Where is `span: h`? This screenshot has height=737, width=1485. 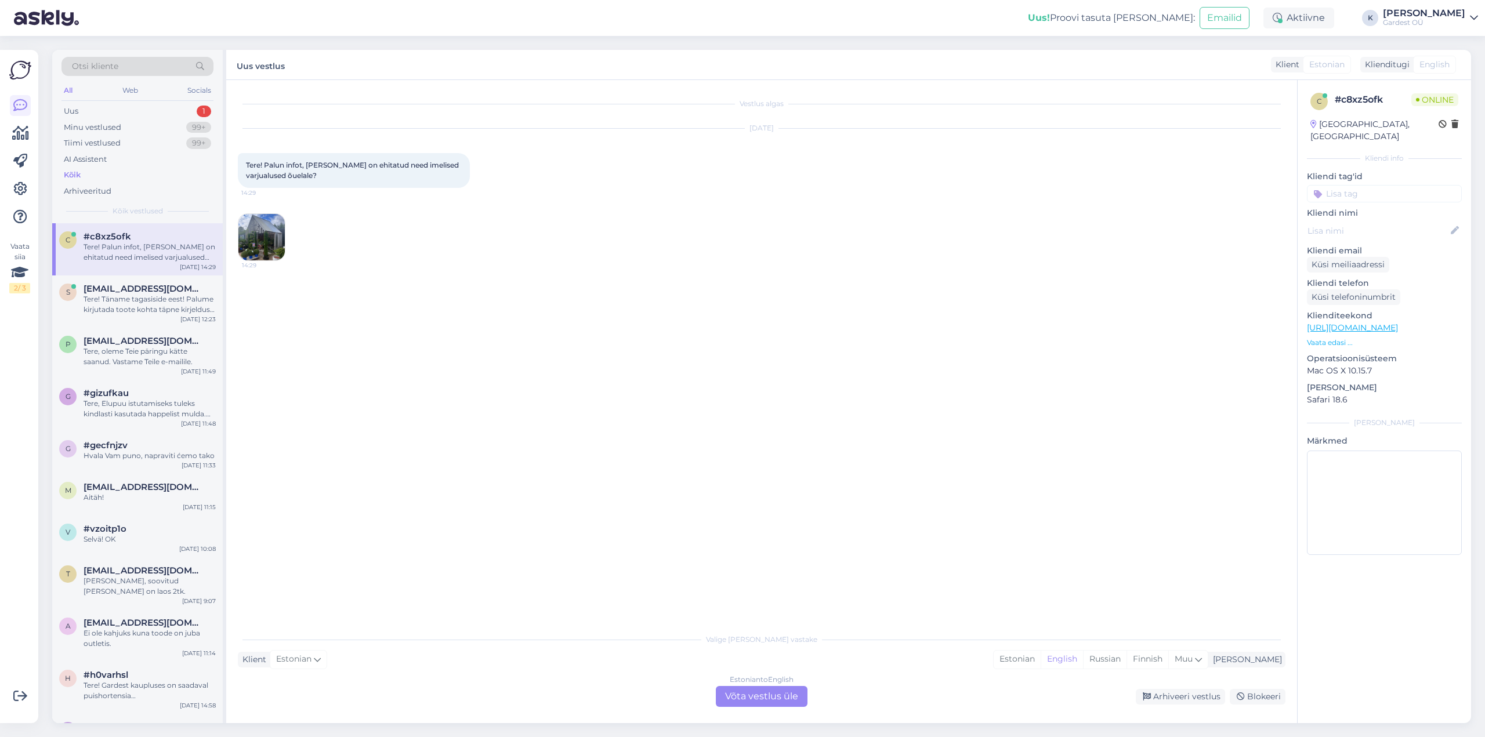 span: h is located at coordinates (68, 678).